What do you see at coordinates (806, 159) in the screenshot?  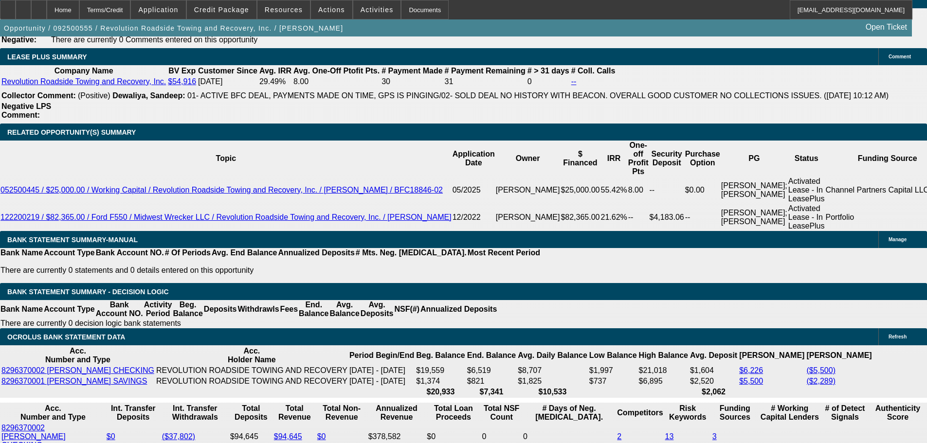 I see `th: Status` at bounding box center [806, 159].